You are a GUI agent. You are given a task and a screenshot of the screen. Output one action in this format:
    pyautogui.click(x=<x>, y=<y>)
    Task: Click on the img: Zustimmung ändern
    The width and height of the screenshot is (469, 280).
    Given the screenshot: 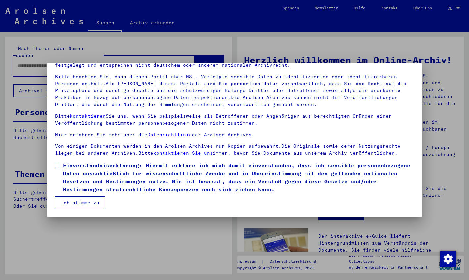 What is the action you would take?
    pyautogui.click(x=449, y=259)
    